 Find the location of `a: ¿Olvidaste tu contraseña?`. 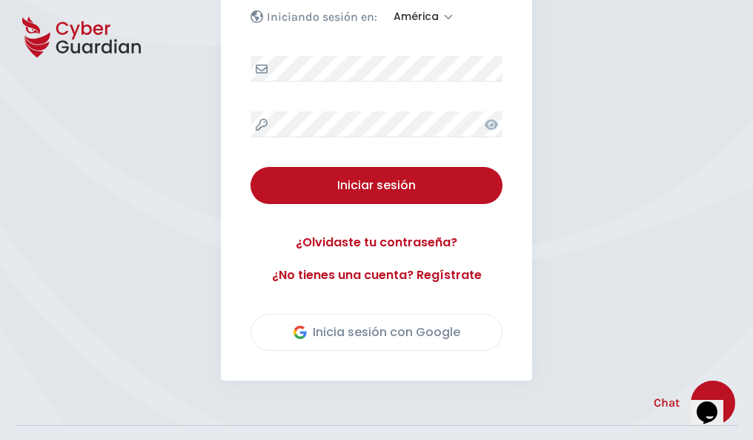

a: ¿Olvidaste tu contraseña? is located at coordinates (377, 242).